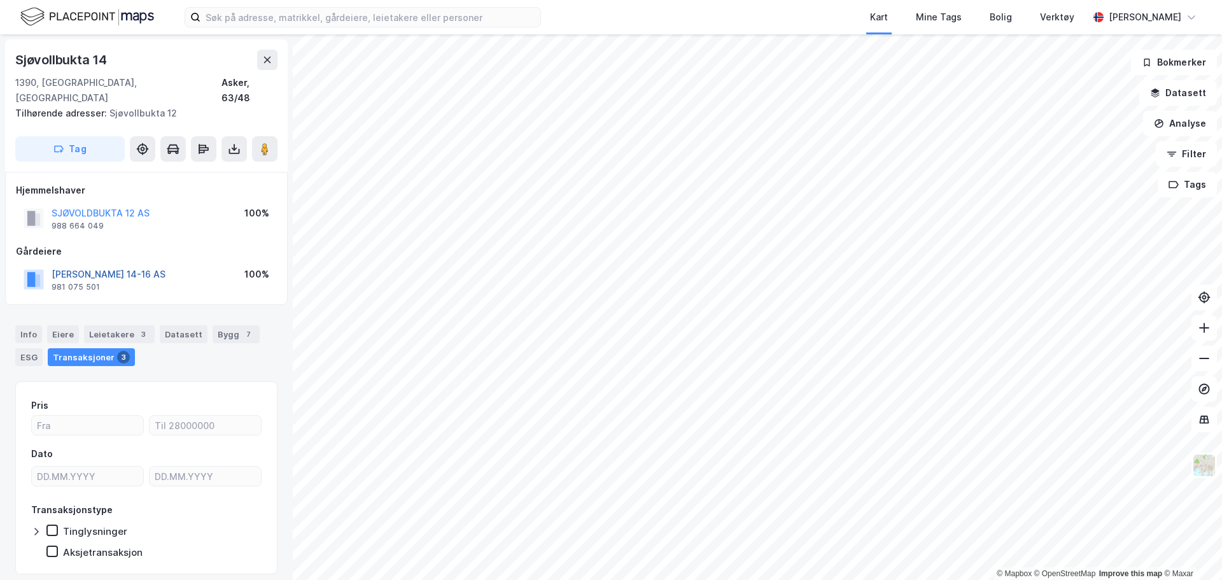 This screenshot has height=580, width=1222. What do you see at coordinates (146, 190) in the screenshot?
I see `div: Hjemmelshaver` at bounding box center [146, 190].